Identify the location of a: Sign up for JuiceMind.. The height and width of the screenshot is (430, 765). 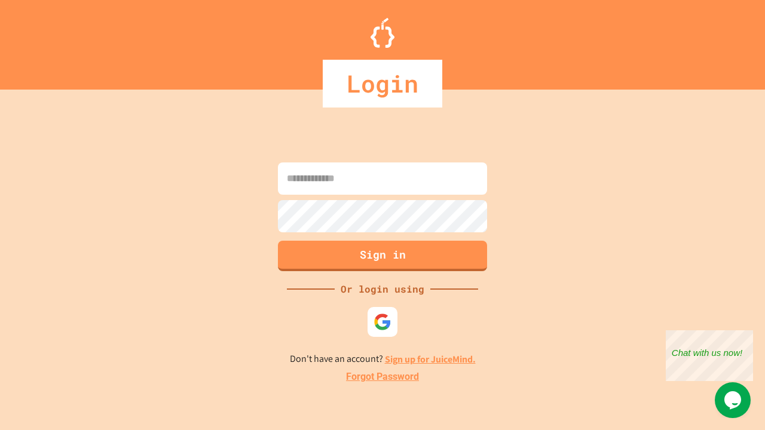
(430, 359).